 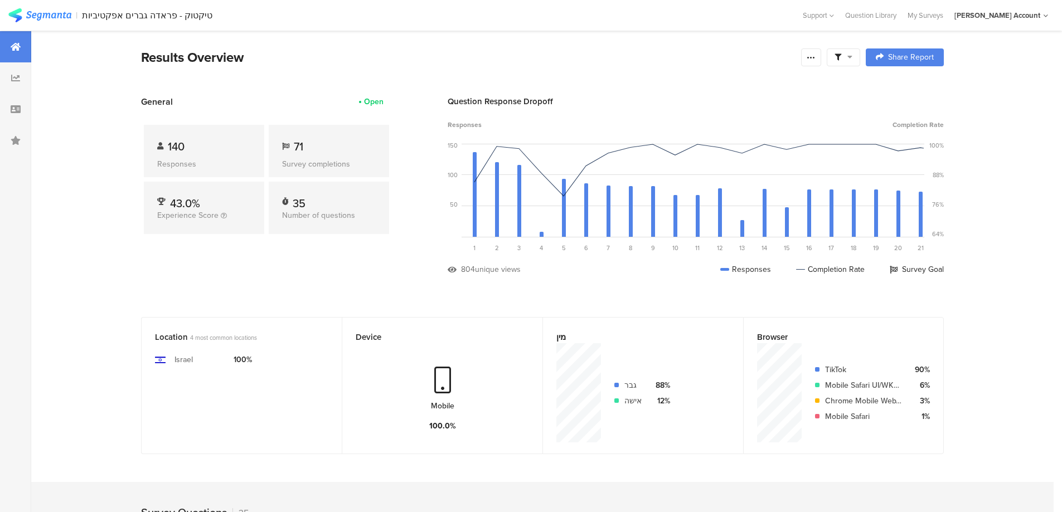 I want to click on div: Open, so click(x=373, y=101).